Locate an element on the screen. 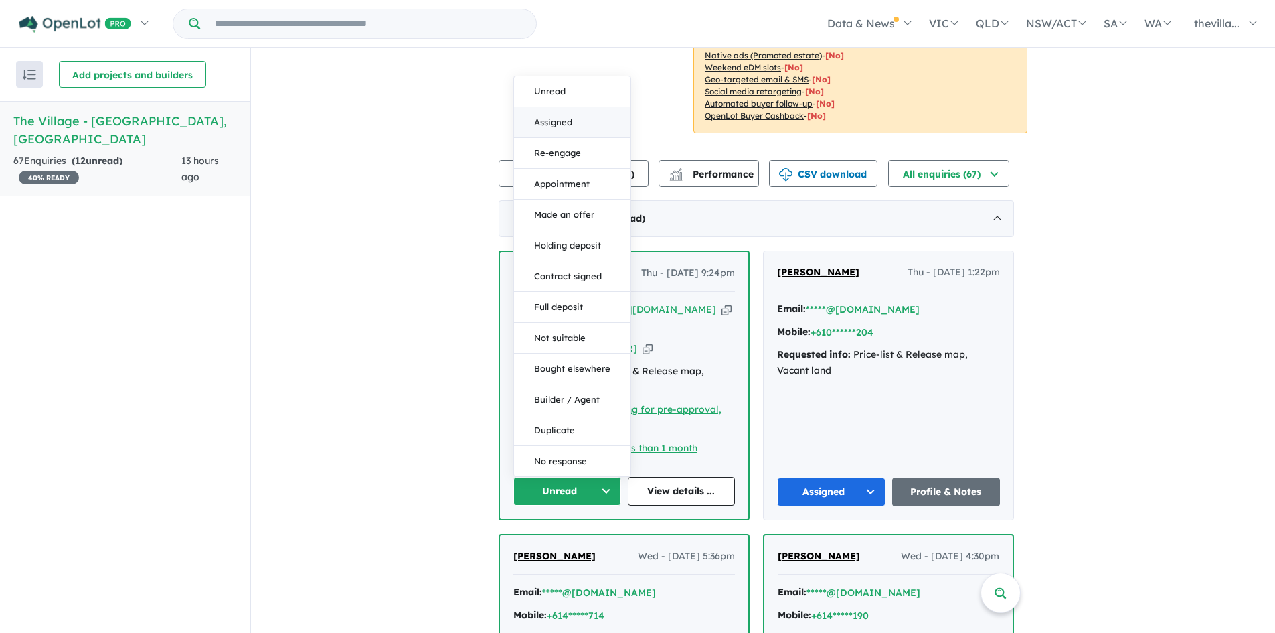  span: 12 is located at coordinates (80, 161).